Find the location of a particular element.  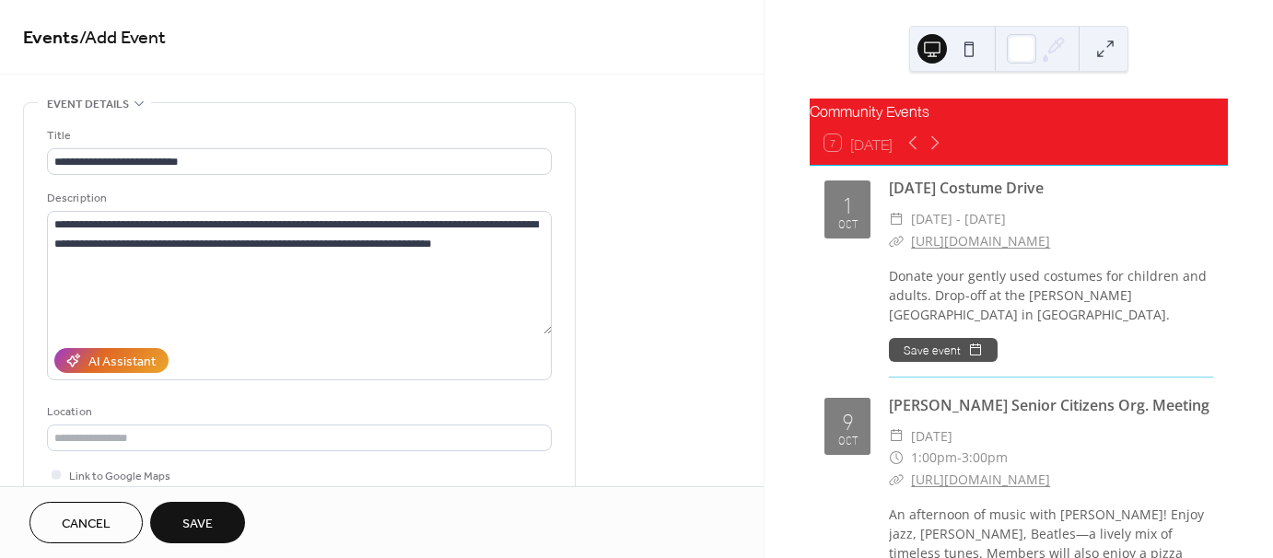

a: Events is located at coordinates (51, 38).